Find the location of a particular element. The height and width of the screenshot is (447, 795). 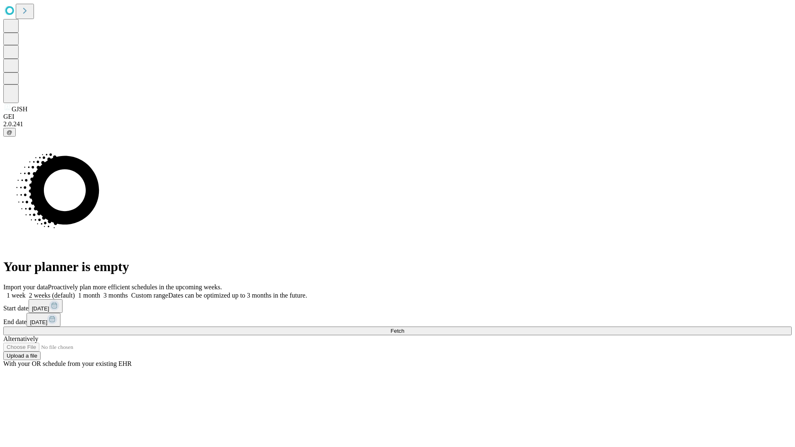

span: GJSH is located at coordinates (19, 109).